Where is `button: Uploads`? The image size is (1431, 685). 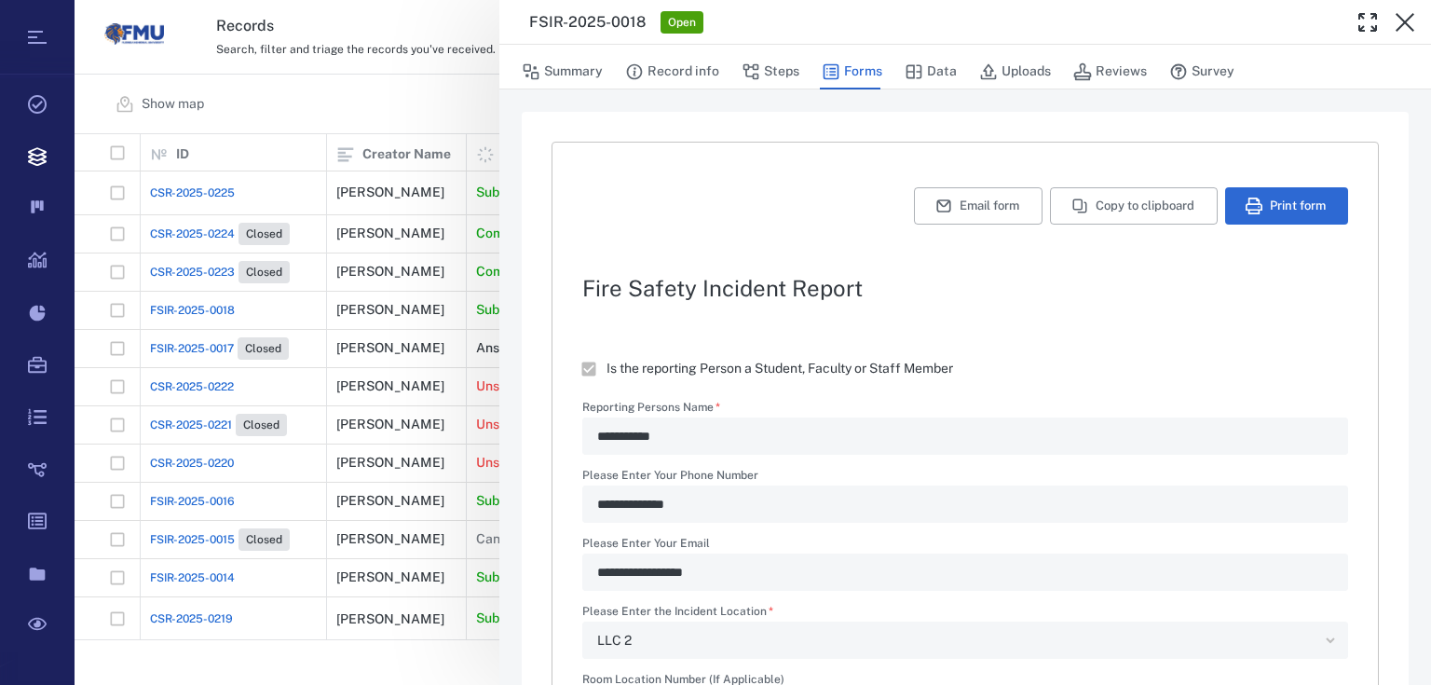
button: Uploads is located at coordinates (1014, 72).